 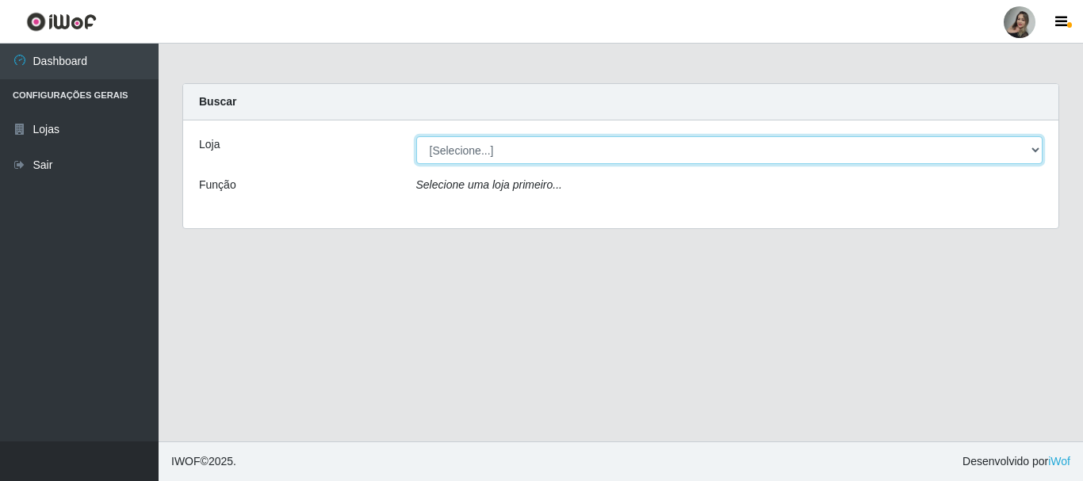 I want to click on i: Selecione uma loja primeiro..., so click(x=489, y=185).